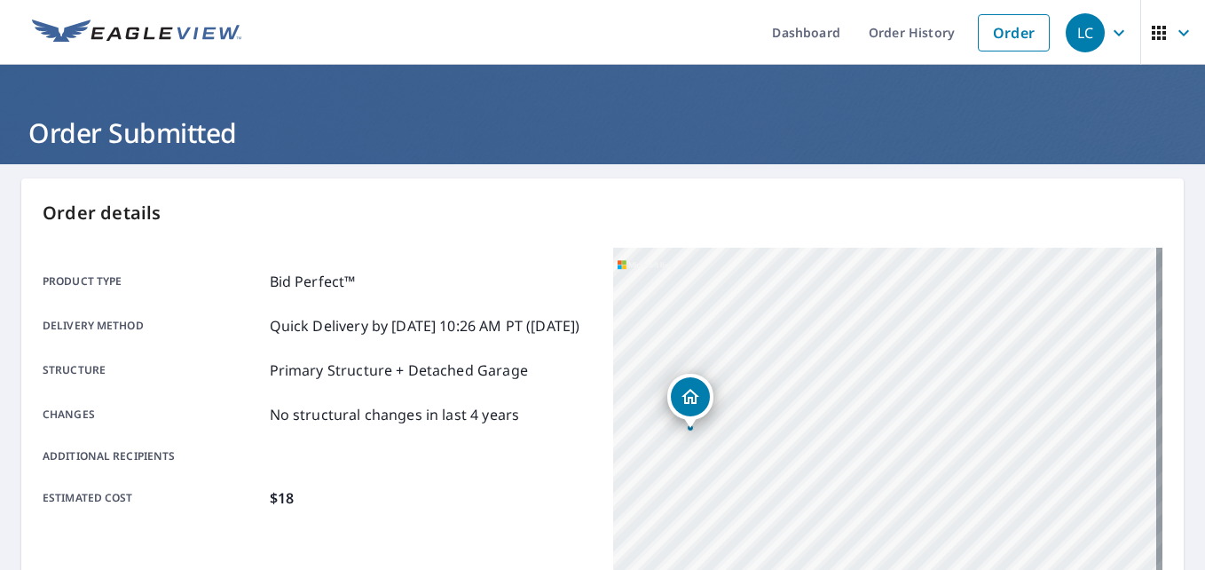 The image size is (1205, 570). What do you see at coordinates (153, 414) in the screenshot?
I see `p: Changes` at bounding box center [153, 414].